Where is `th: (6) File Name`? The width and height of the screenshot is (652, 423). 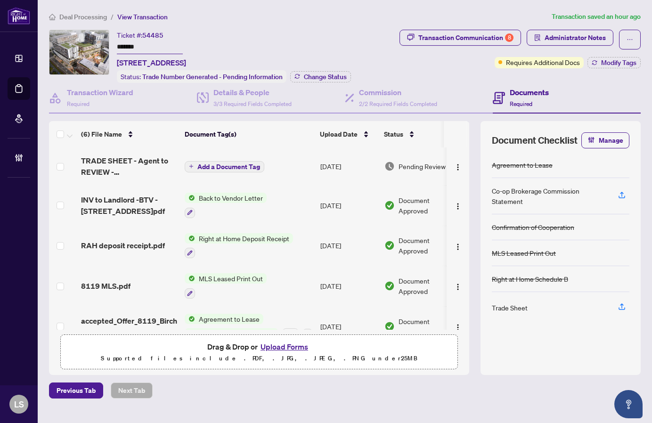 th: (6) File Name is located at coordinates (129, 134).